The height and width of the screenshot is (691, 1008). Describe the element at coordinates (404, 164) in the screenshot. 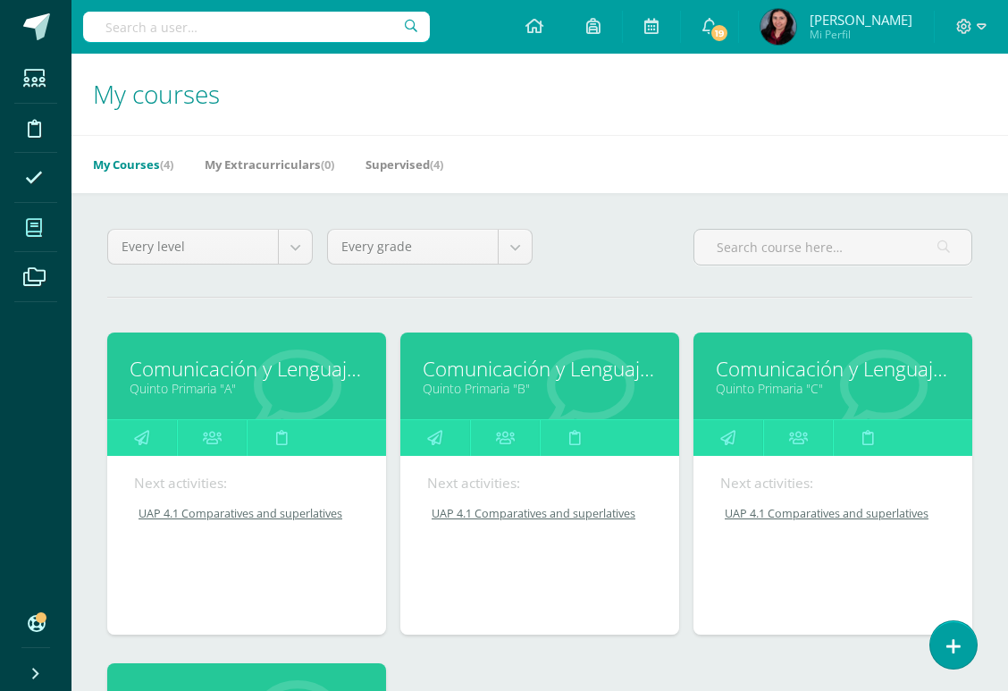

I see `a: Supervised(4)` at that location.